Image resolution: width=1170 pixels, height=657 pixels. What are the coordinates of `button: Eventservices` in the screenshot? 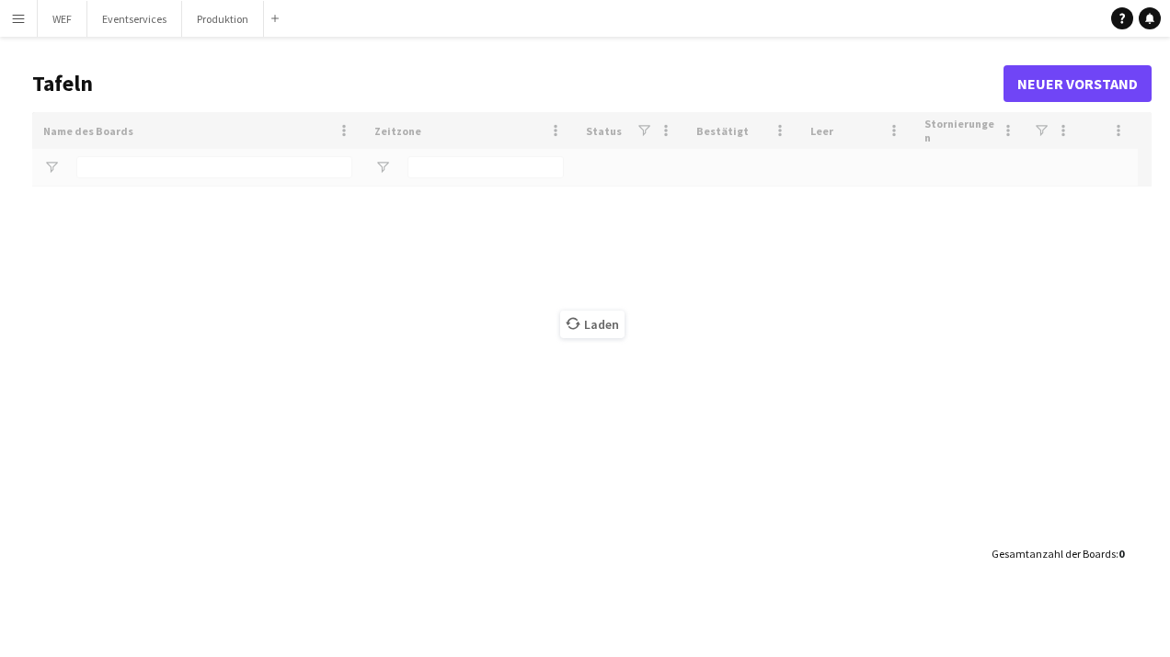 It's located at (134, 18).